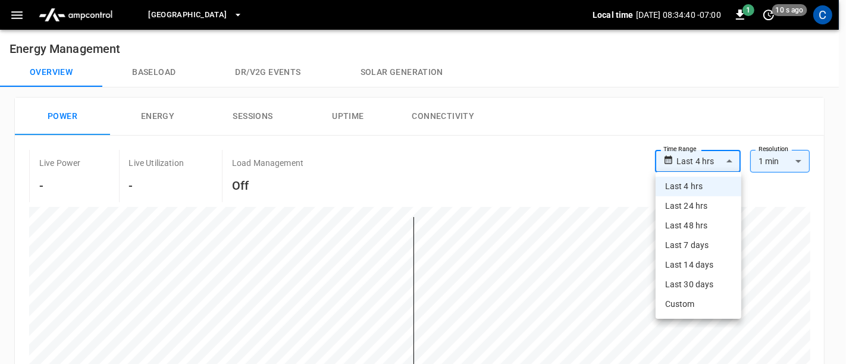 The height and width of the screenshot is (364, 846). I want to click on li: Custom, so click(698, 304).